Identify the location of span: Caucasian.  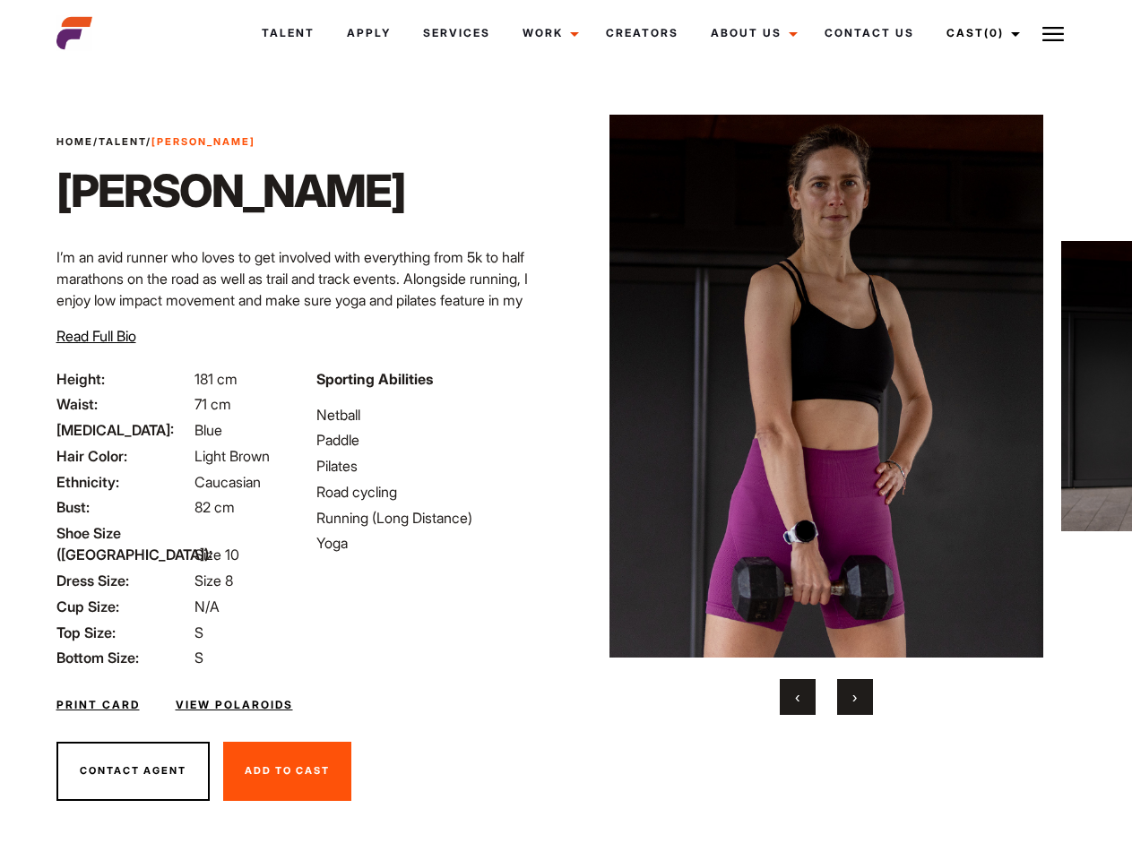
(228, 482).